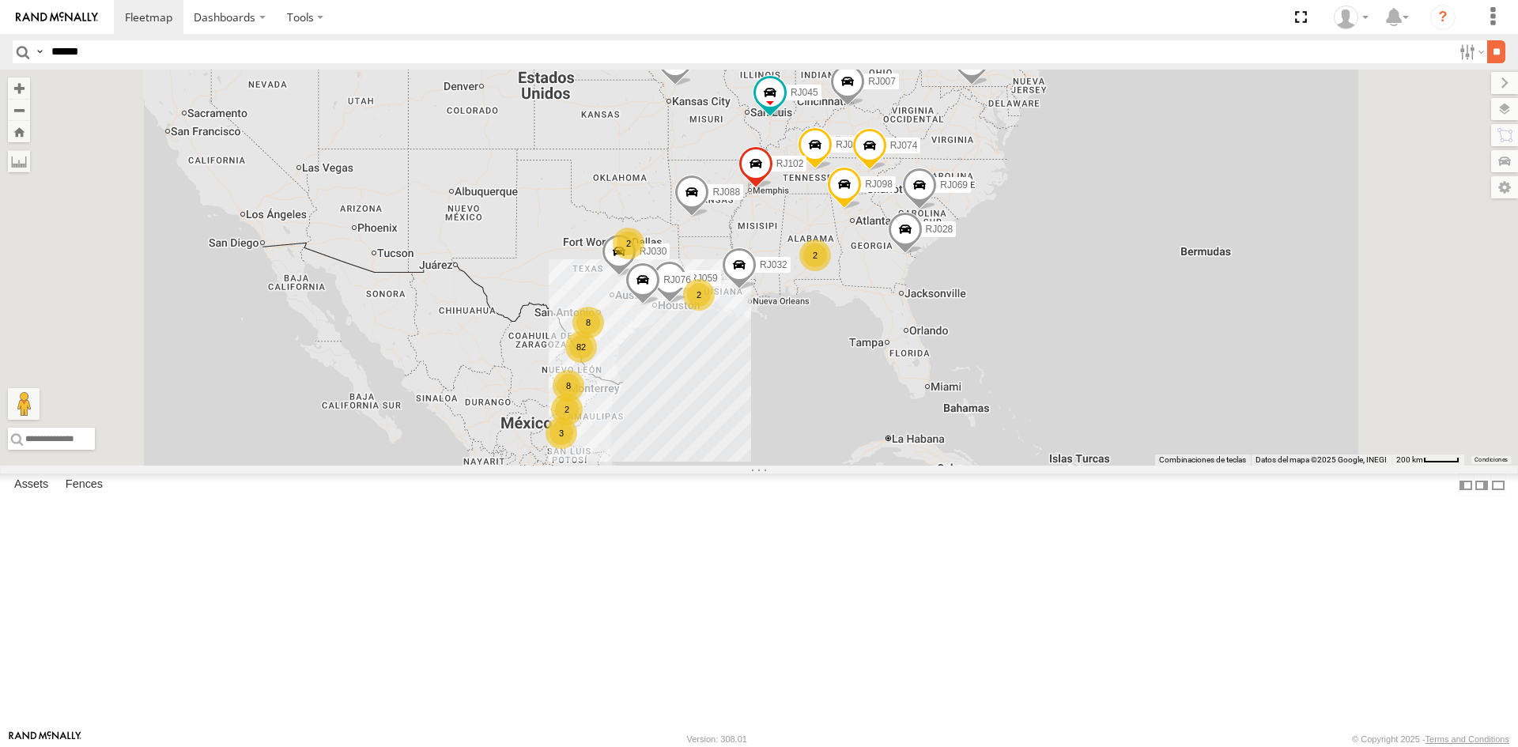  I want to click on span: RJ045, so click(804, 93).